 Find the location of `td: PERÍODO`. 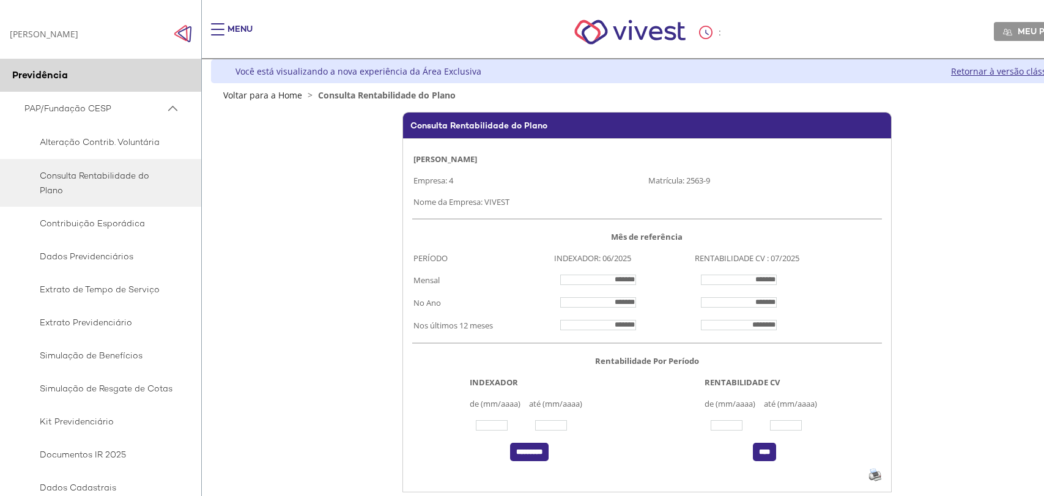

td: PERÍODO is located at coordinates (483, 258).